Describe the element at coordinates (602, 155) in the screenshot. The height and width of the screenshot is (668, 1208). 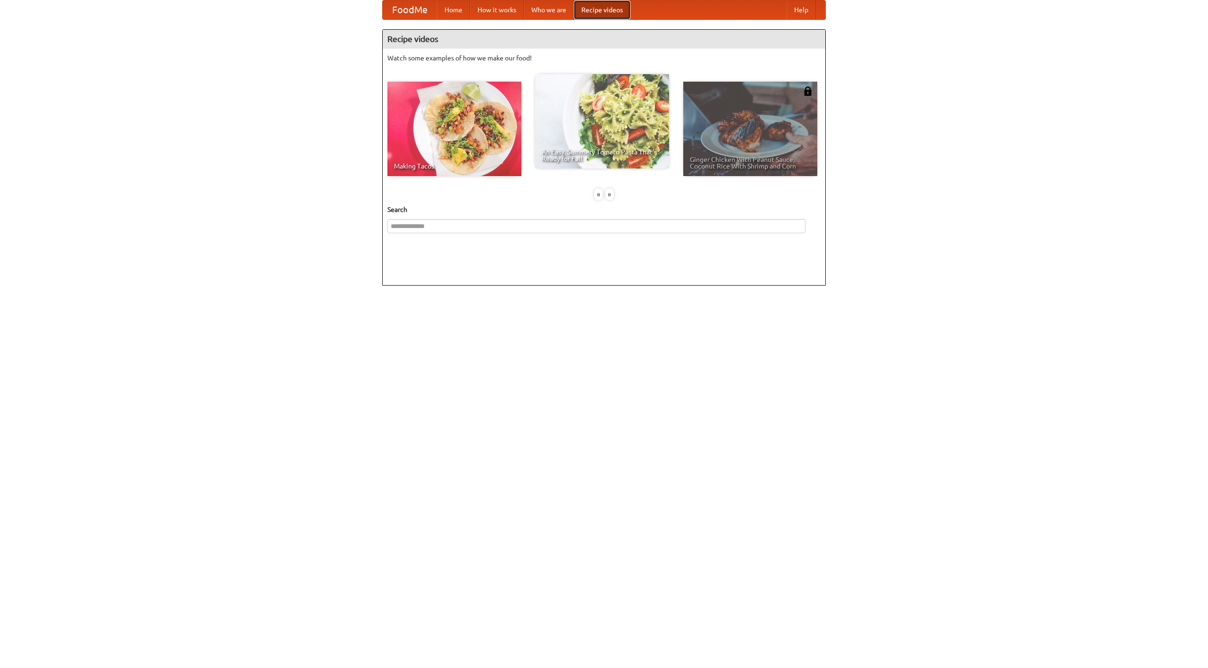
I see `span: An Easy, Summery Tomato Pasta That's Ready for Fall` at that location.